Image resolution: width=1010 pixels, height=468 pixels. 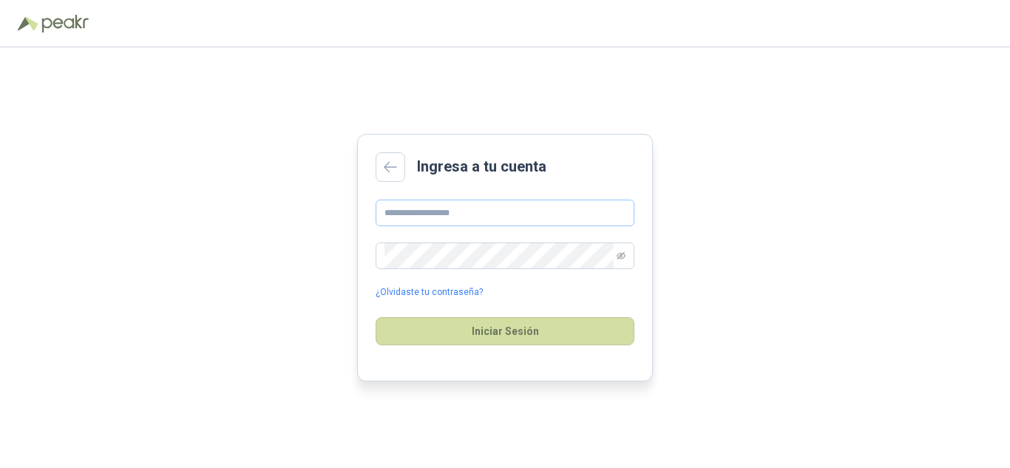 What do you see at coordinates (621, 256) in the screenshot?
I see `span: eye-invisible` at bounding box center [621, 256].